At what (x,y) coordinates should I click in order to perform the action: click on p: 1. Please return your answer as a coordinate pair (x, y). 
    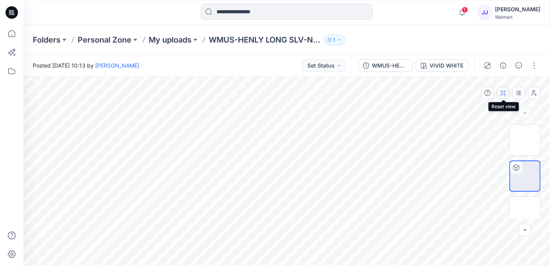
    Looking at the image, I should click on (334, 40).